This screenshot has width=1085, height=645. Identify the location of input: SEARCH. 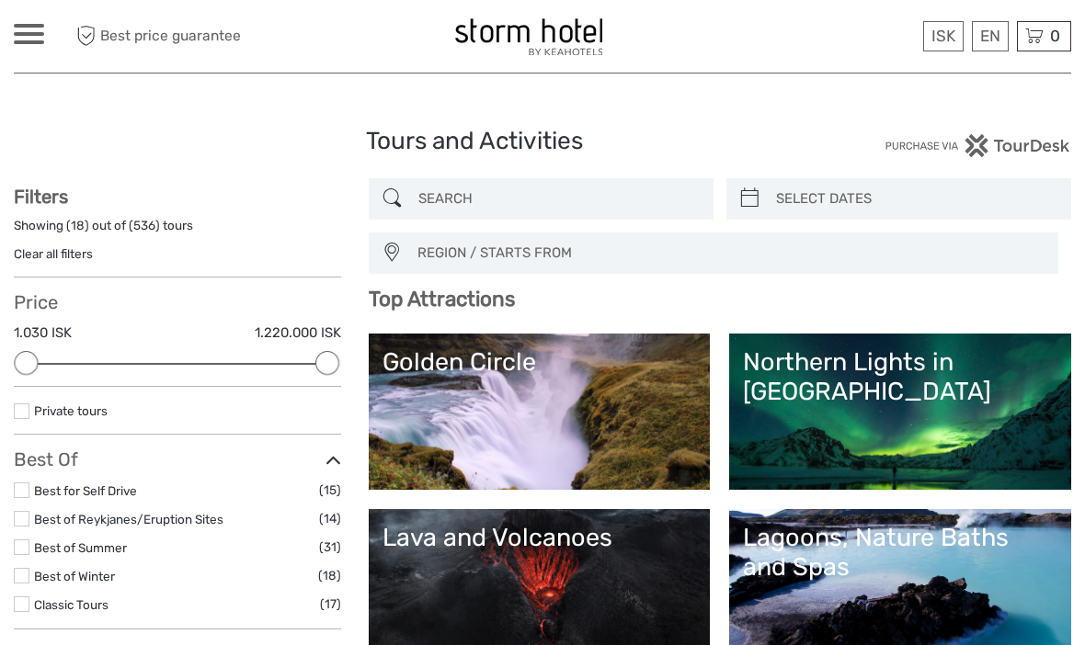
(557, 199).